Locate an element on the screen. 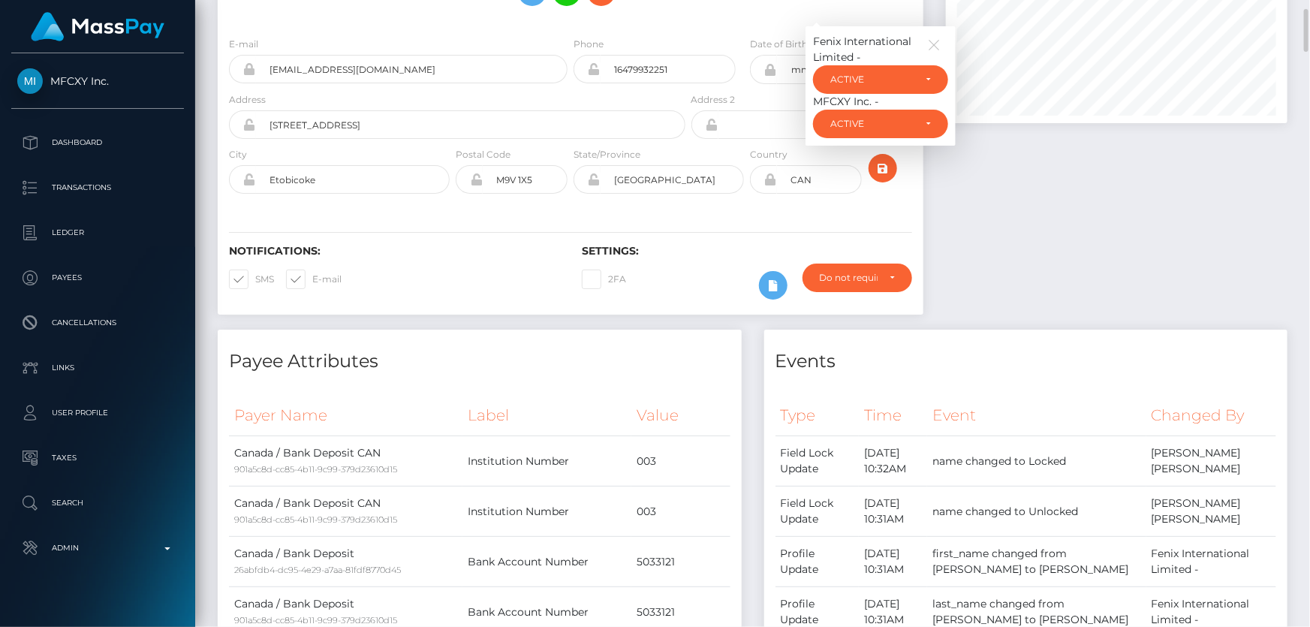 Image resolution: width=1310 pixels, height=627 pixels. td: name changed to Unlocked is located at coordinates (1036, 511).